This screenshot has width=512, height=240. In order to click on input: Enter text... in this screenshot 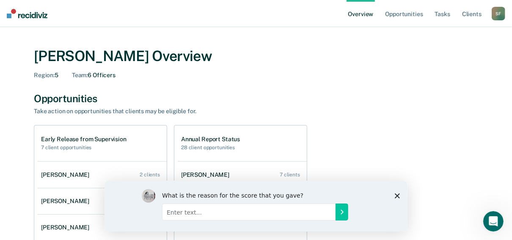, I will do `click(144, 31)`.